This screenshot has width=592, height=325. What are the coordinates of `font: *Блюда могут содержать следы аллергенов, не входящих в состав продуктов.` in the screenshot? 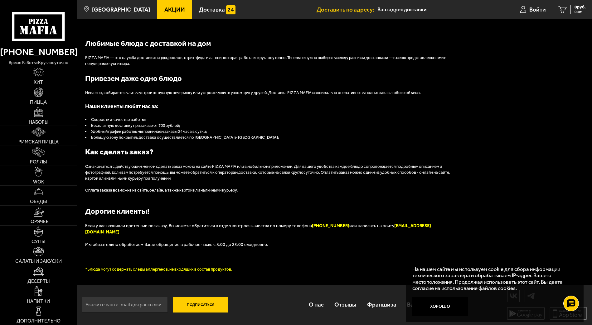 It's located at (159, 269).